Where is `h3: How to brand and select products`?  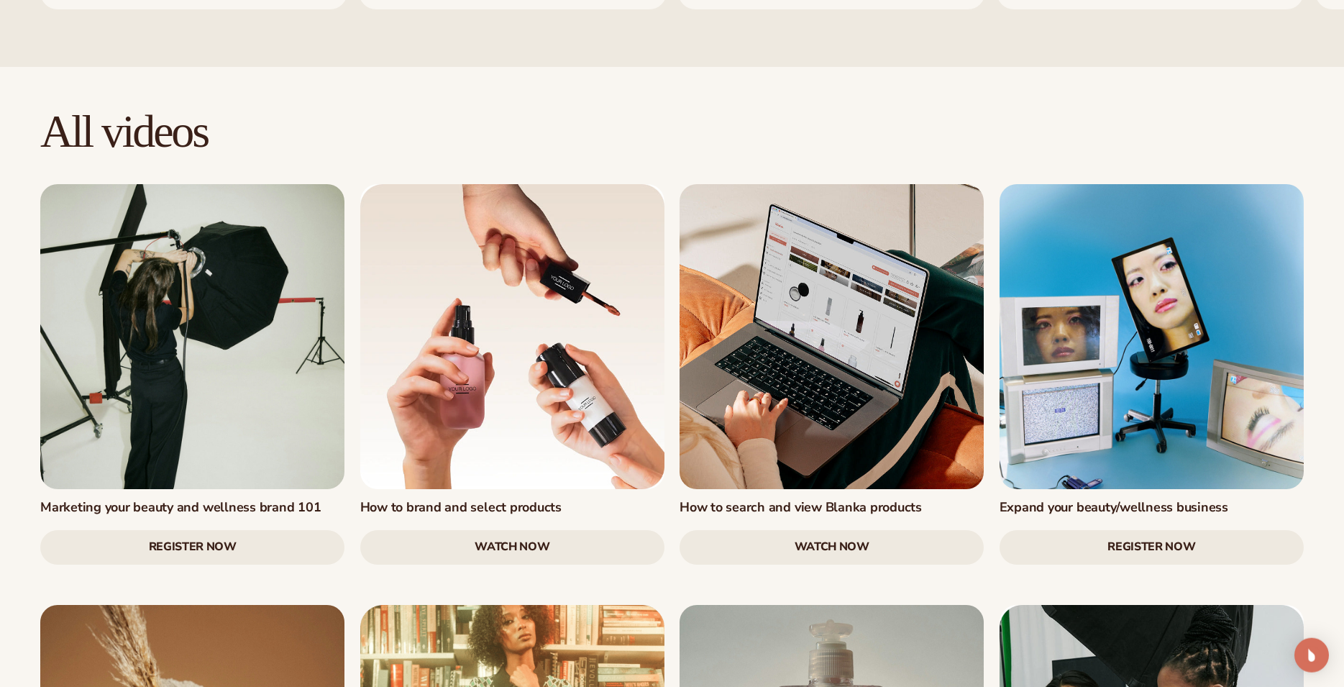 h3: How to brand and select products is located at coordinates (512, 507).